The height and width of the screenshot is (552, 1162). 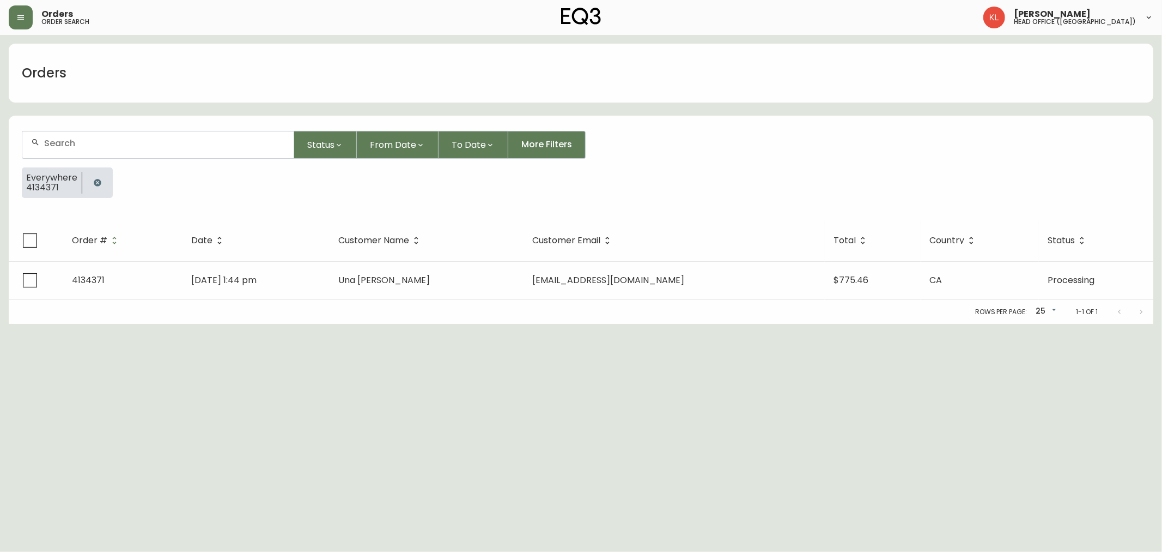 I want to click on span: More Filters, so click(x=547, y=144).